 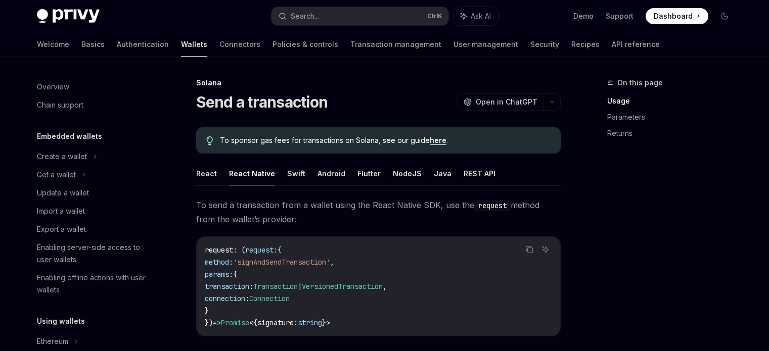 I want to click on button: NodeJS, so click(x=407, y=173).